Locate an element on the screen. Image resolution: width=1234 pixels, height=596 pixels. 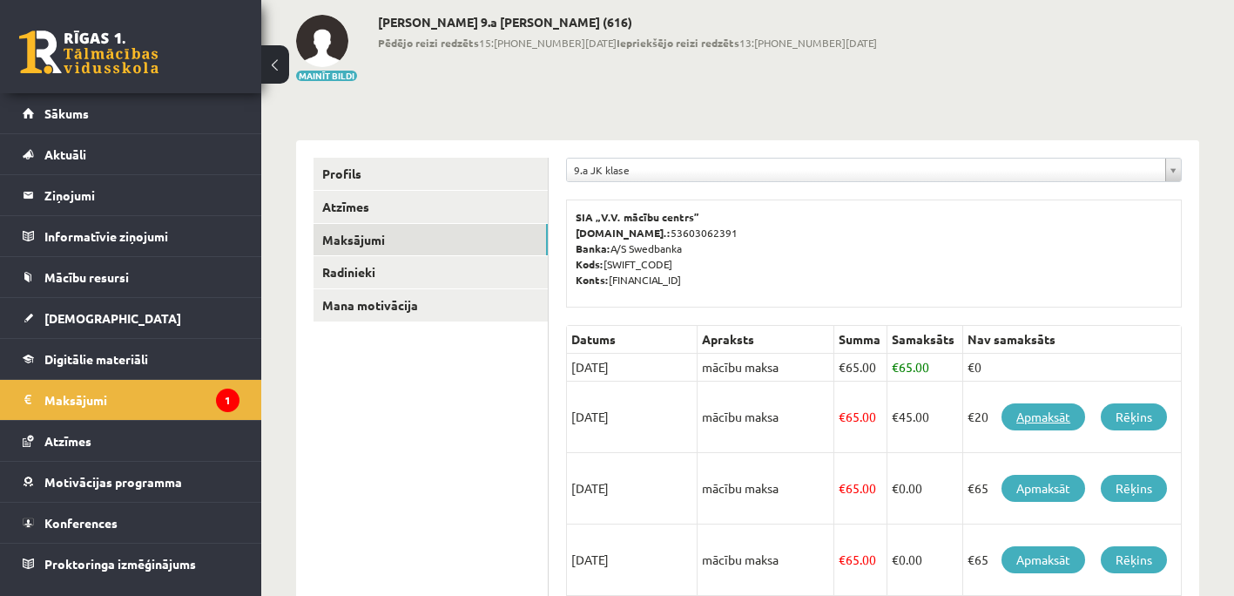
legend: Informatīvie ziņojumi is located at coordinates (142, 236).